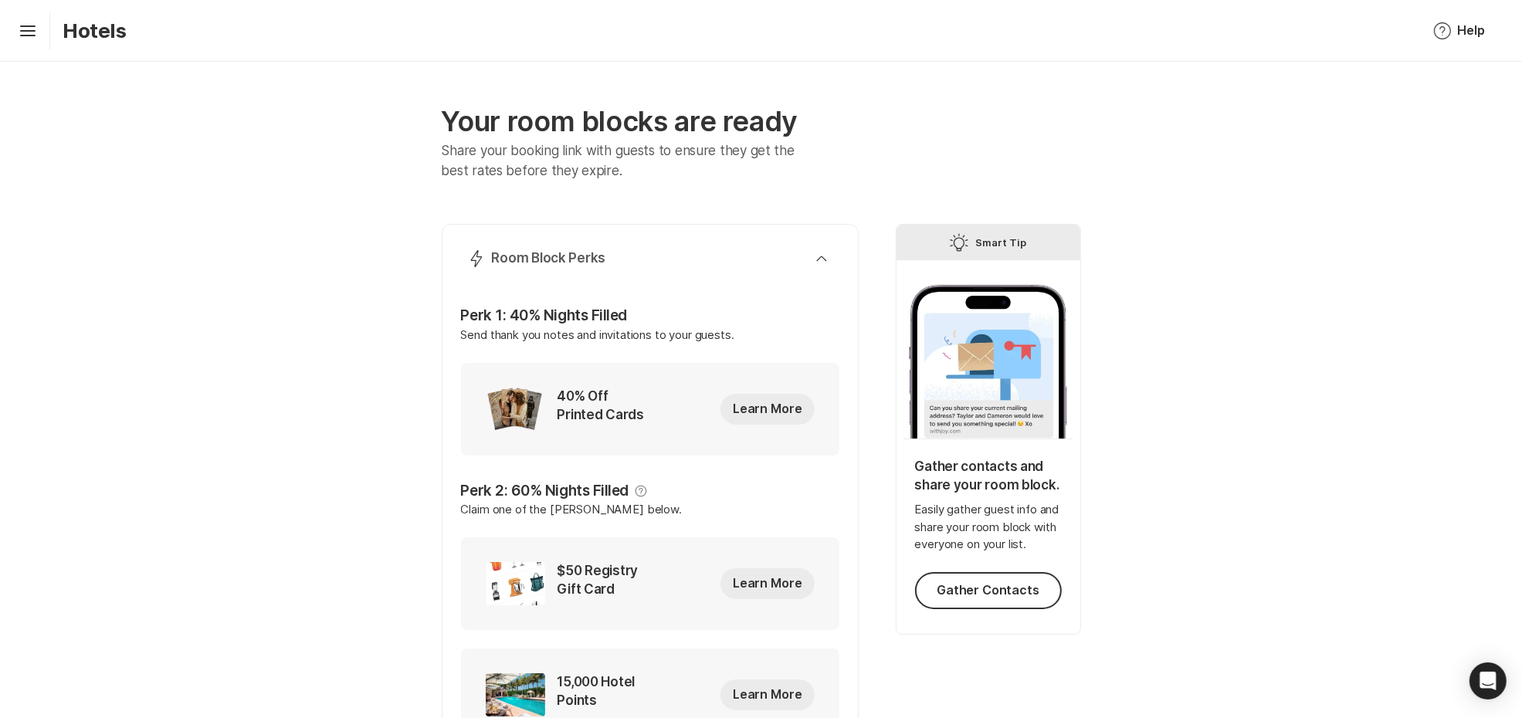 This screenshot has height=718, width=1522. I want to click on p: Perk 1: 40% Nights Filled, so click(650, 316).